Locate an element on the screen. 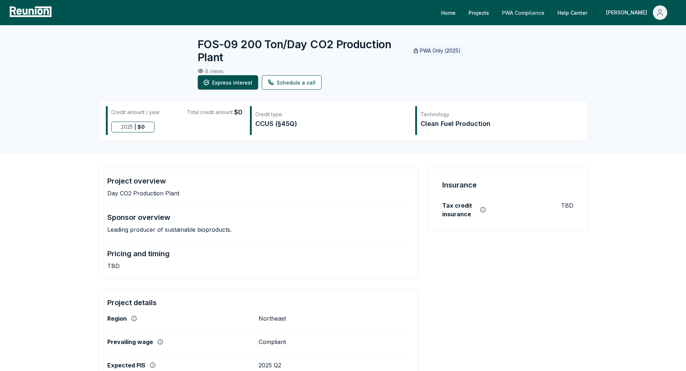 This screenshot has height=371, width=686. label: Expected PIS is located at coordinates (126, 365).